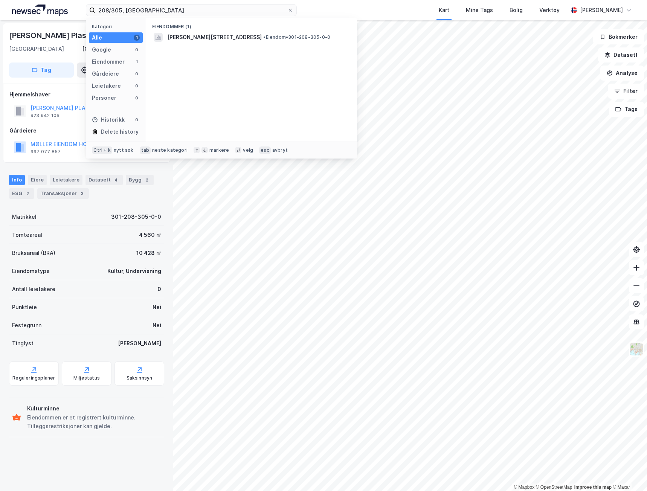 The image size is (647, 491). What do you see at coordinates (17, 180) in the screenshot?
I see `div: Info` at bounding box center [17, 180].